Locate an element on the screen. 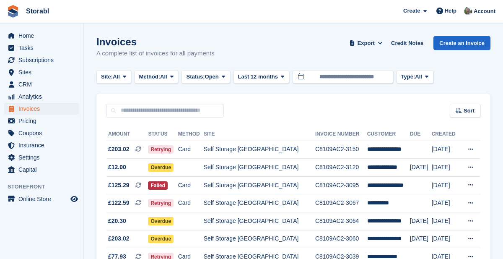  span: Sites is located at coordinates (44, 72).